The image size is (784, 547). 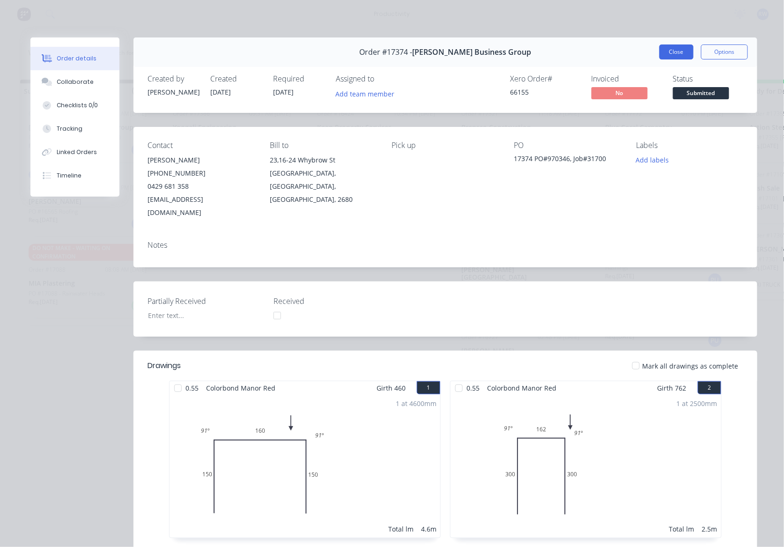 I want to click on div: Xero Order #, so click(x=545, y=79).